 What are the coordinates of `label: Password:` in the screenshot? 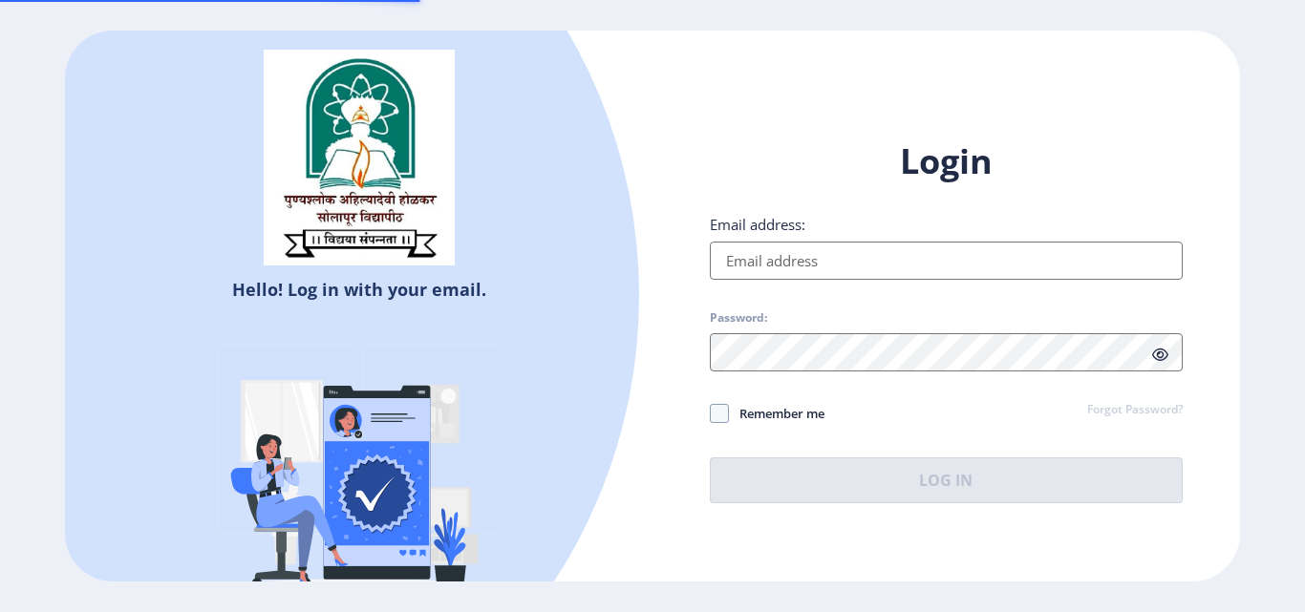 It's located at (738, 318).